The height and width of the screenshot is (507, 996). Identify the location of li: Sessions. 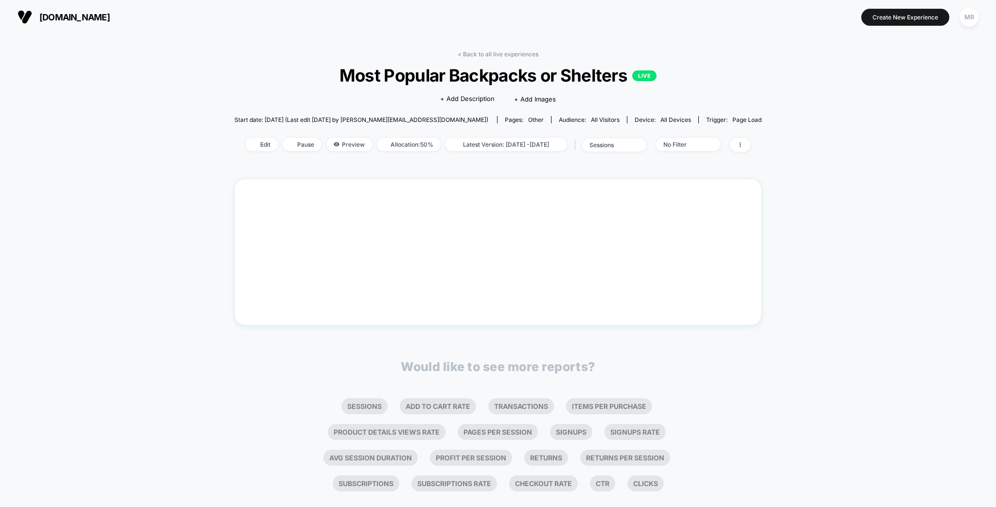
(364, 406).